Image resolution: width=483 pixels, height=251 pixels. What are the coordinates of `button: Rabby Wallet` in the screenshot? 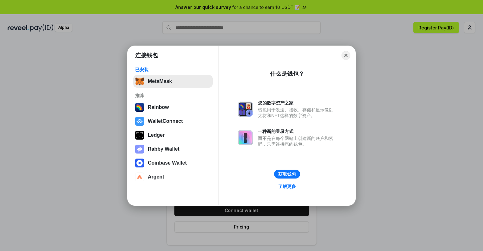 It's located at (173, 149).